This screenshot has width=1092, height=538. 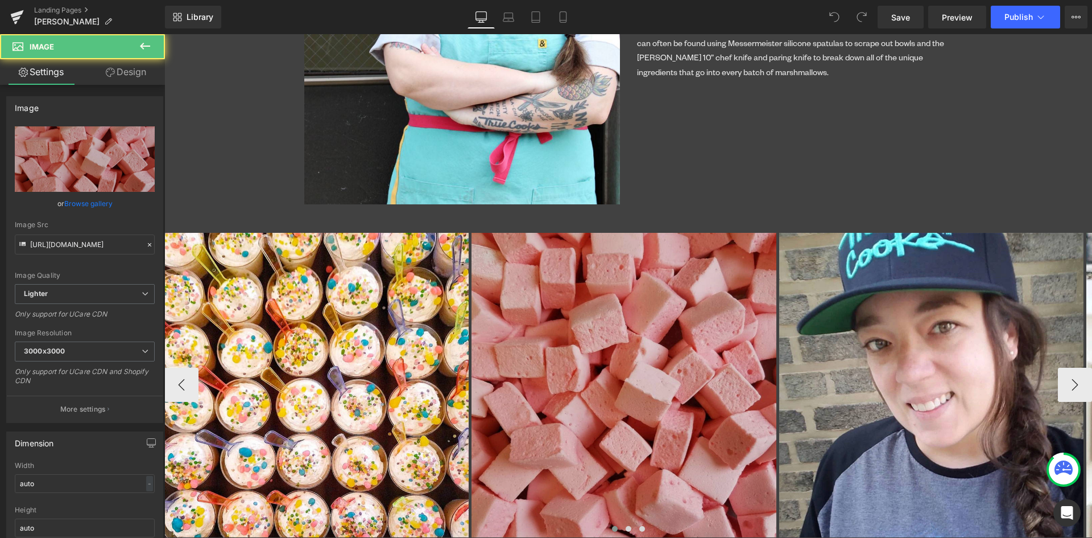 I want to click on div: or, so click(x=85, y=203).